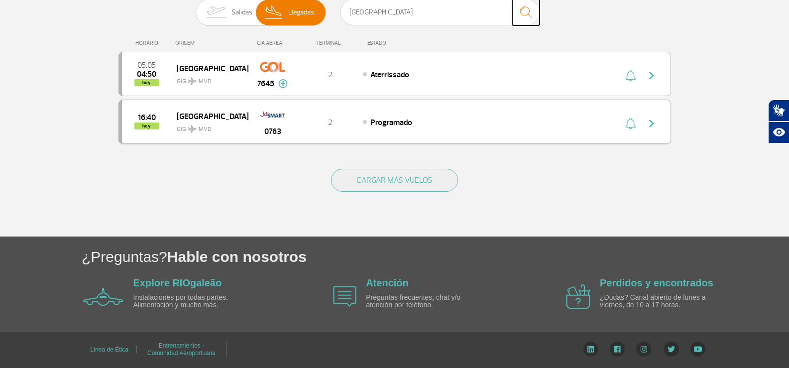  I want to click on button: Abrir recursos assistivos., so click(779, 132).